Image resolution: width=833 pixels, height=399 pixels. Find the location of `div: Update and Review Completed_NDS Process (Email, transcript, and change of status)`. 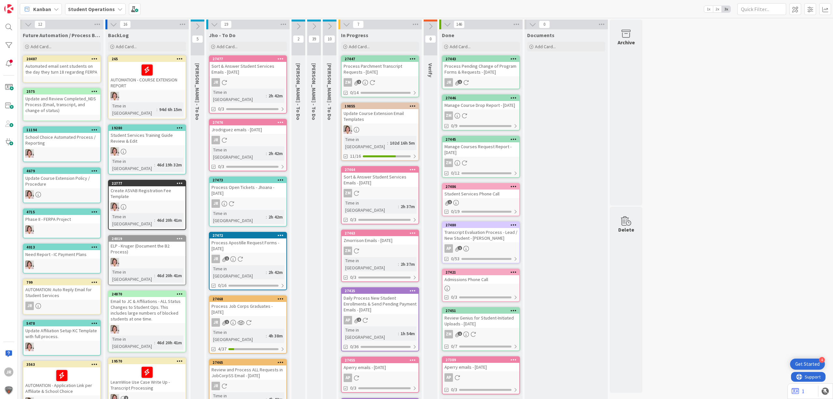

div: Update and Review Completed_NDS Process (Email, transcript, and change of status) is located at coordinates (62, 104).